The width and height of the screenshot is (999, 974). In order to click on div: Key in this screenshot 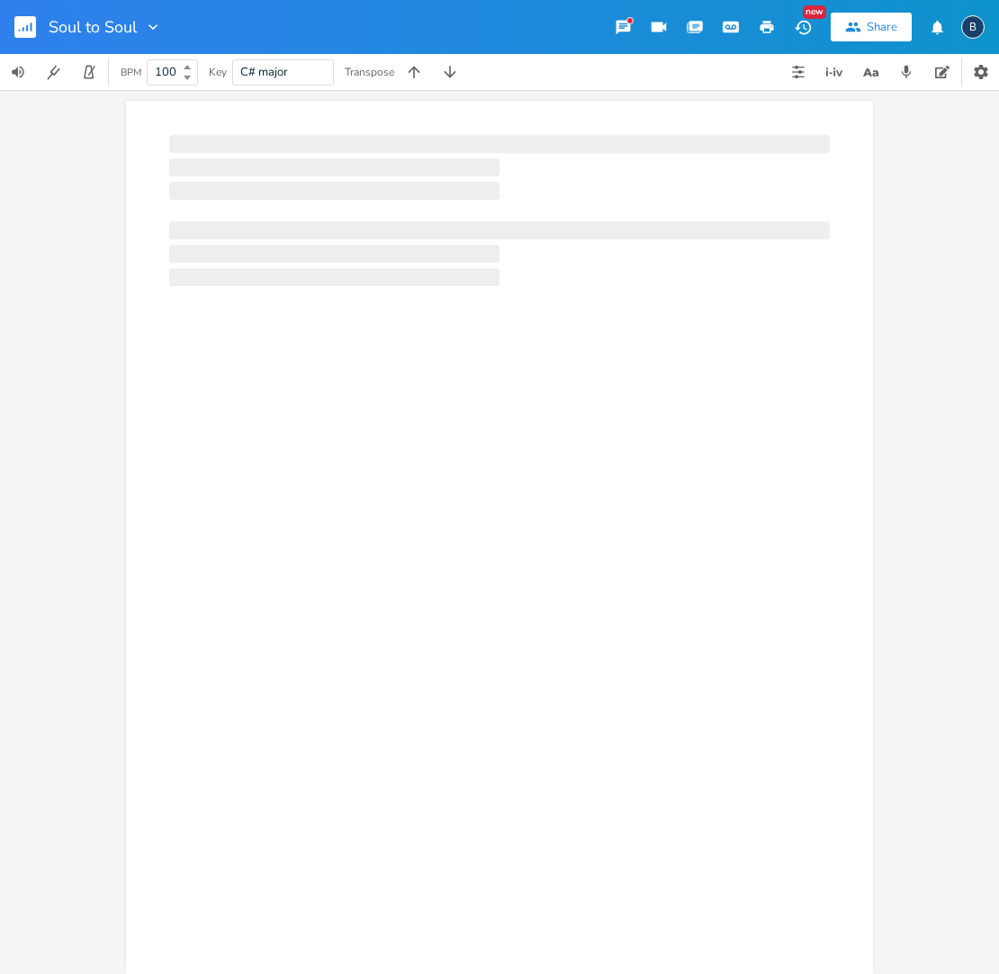, I will do `click(218, 72)`.